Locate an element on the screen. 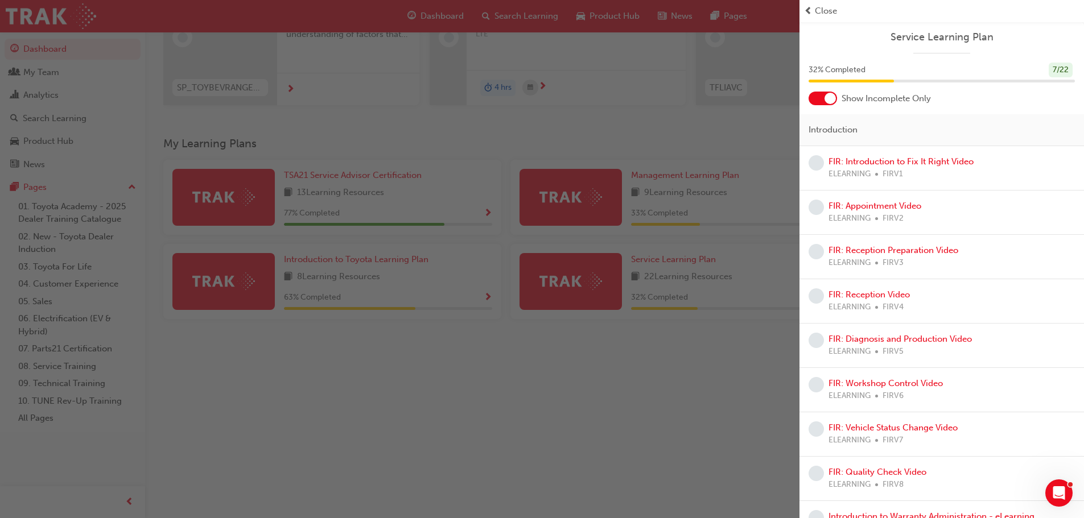 The image size is (1084, 518). a: FIR: Reception Preparation Video is located at coordinates (894, 250).